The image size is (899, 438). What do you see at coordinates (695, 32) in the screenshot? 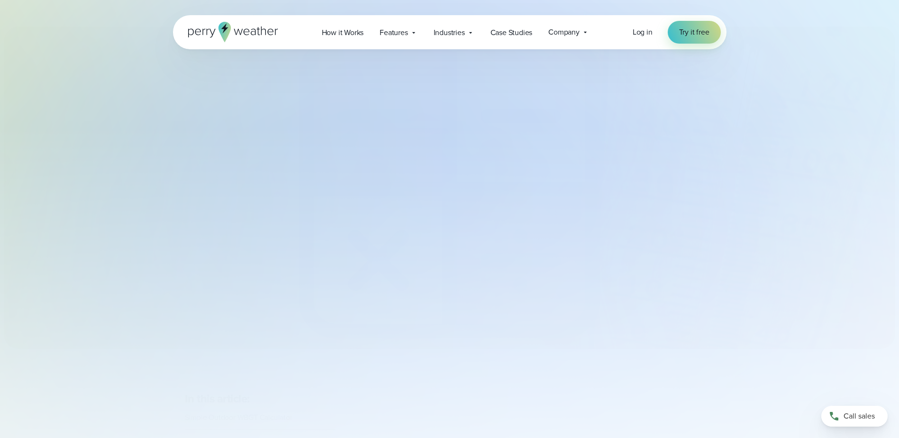
I see `a: Try it free` at bounding box center [695, 32].